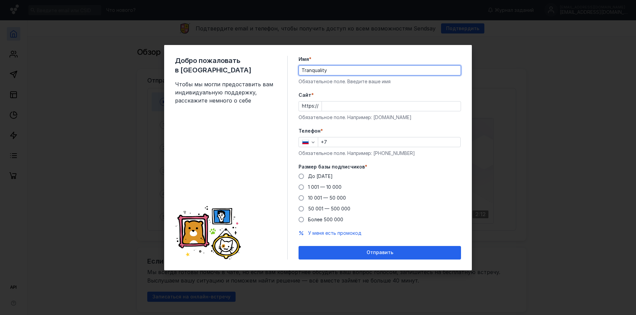  What do you see at coordinates (309, 131) in the screenshot?
I see `span: Телефон` at bounding box center [309, 131].